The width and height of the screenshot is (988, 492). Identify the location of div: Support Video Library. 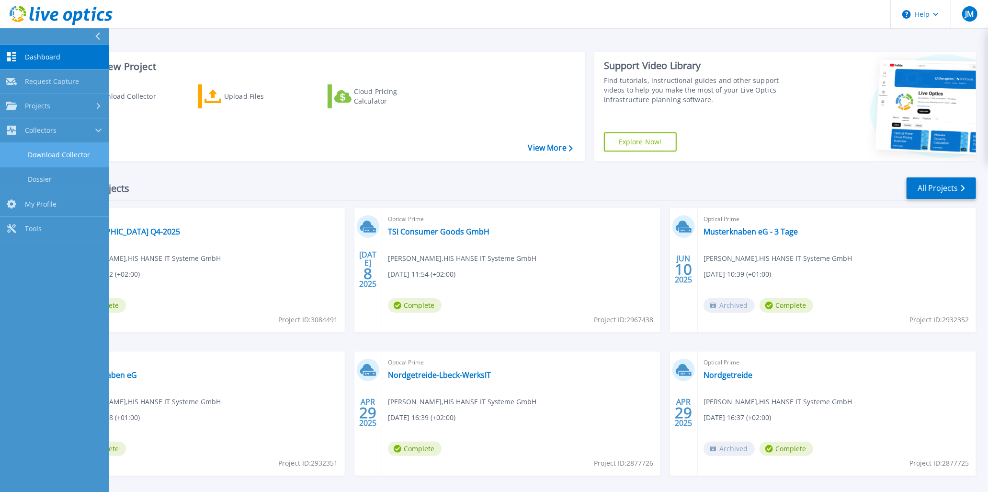
(702, 66).